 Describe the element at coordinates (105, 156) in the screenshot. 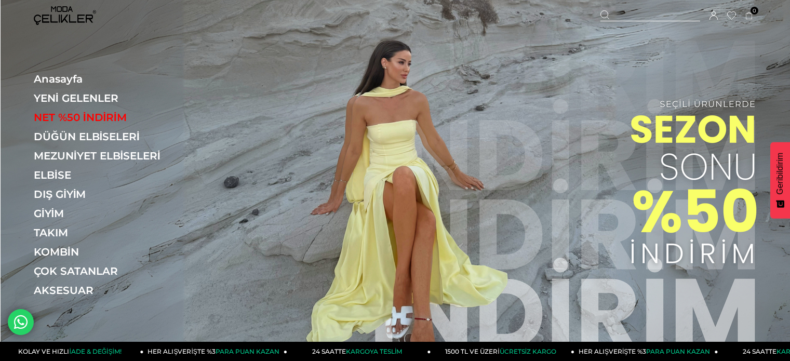

I see `a: MEZUNİYET ELBİSELERİ` at that location.